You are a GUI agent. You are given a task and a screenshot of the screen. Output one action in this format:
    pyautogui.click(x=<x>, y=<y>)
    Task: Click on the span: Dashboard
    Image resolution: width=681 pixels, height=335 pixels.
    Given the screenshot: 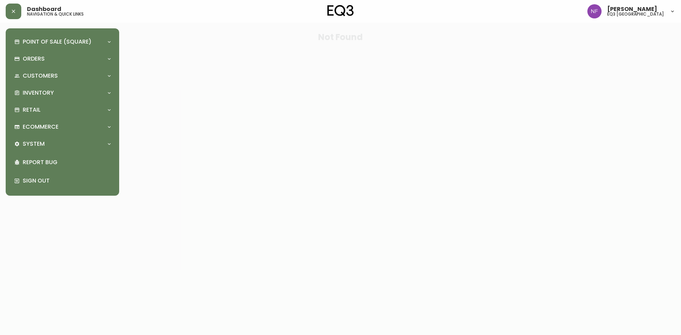 What is the action you would take?
    pyautogui.click(x=44, y=9)
    